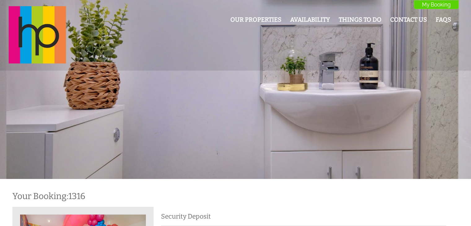 The height and width of the screenshot is (226, 471). Describe the element at coordinates (40, 196) in the screenshot. I see `a: Your Booking:` at that location.